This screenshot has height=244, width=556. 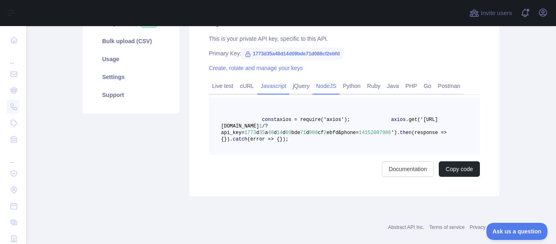 What do you see at coordinates (447, 227) in the screenshot?
I see `a: Terms of service` at bounding box center [447, 227].